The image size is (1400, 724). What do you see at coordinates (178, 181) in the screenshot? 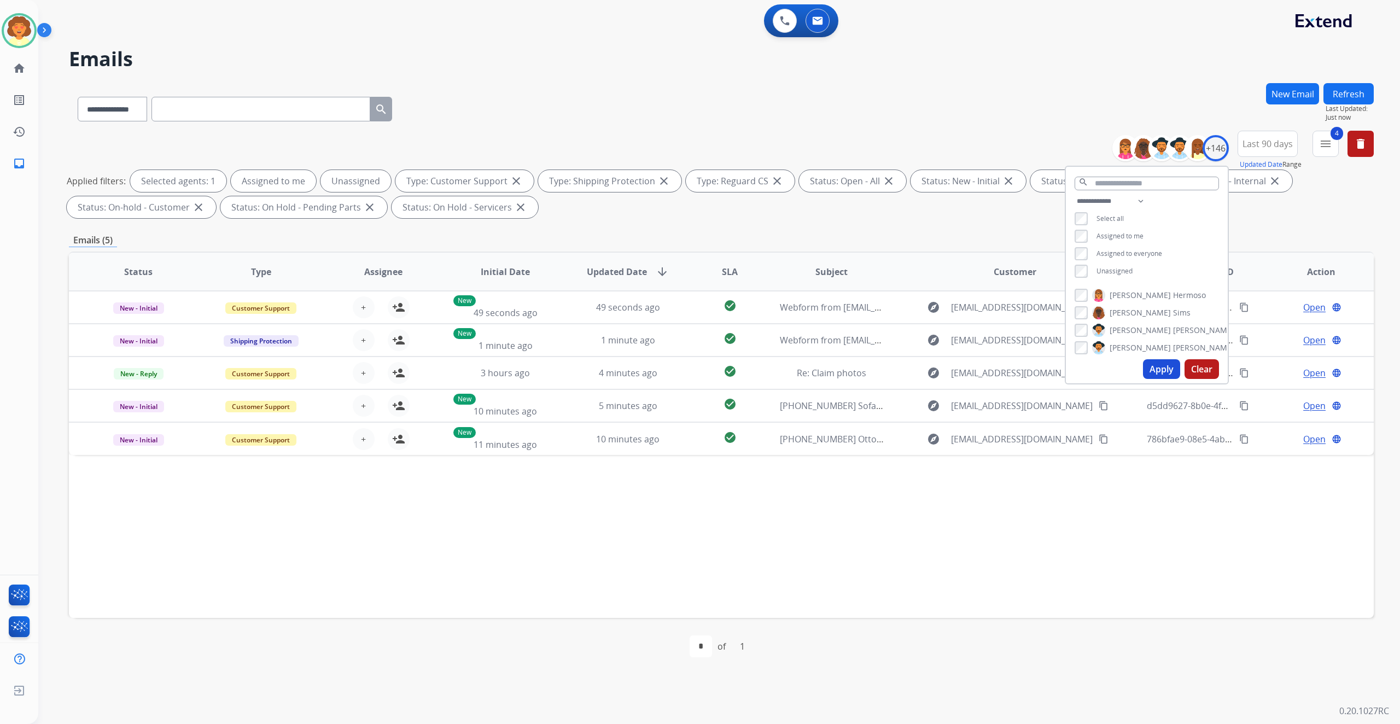
I see `div: Selected agents: 1` at bounding box center [178, 181].